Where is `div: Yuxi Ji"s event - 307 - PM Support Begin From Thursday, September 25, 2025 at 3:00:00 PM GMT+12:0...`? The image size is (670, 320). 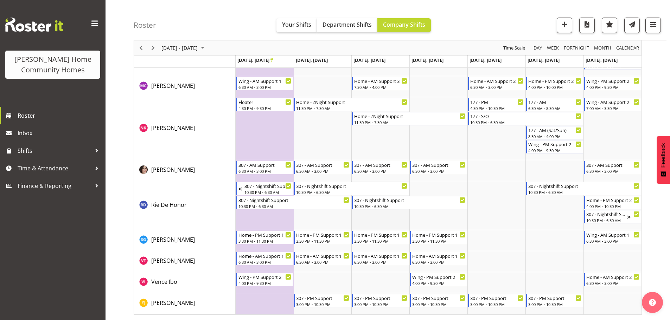
div: Yuxi Ji"s event - 307 - PM Support Begin From Thursday, September 25, 2025 at 3:00:00 PM GMT+12:0... is located at coordinates (438, 301).